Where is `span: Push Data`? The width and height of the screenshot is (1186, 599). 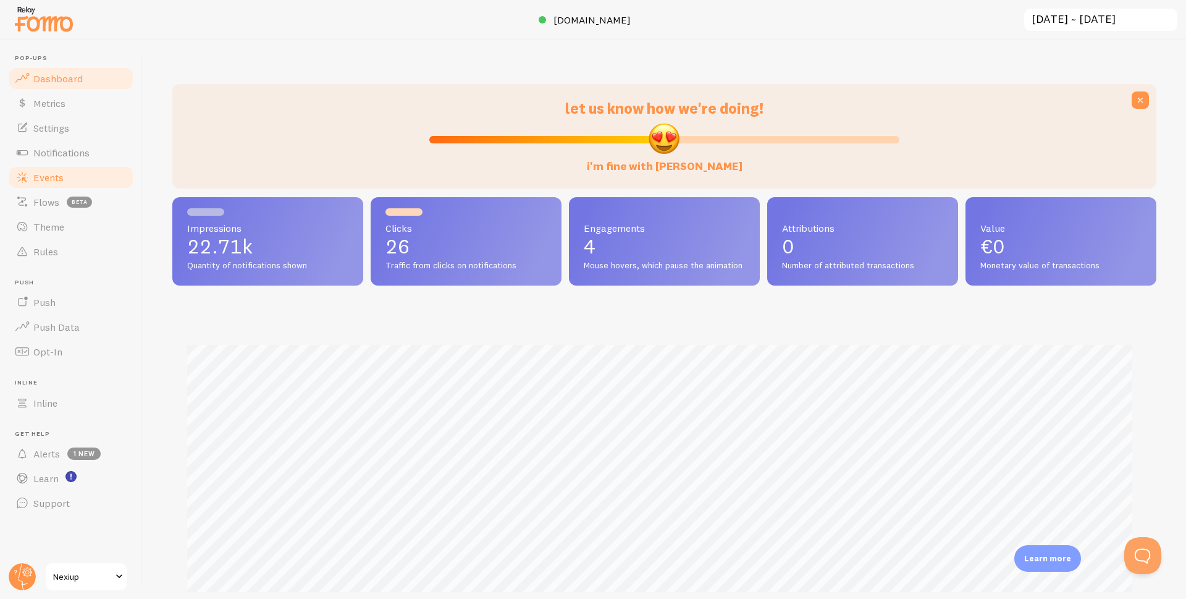
span: Push Data is located at coordinates (56, 327).